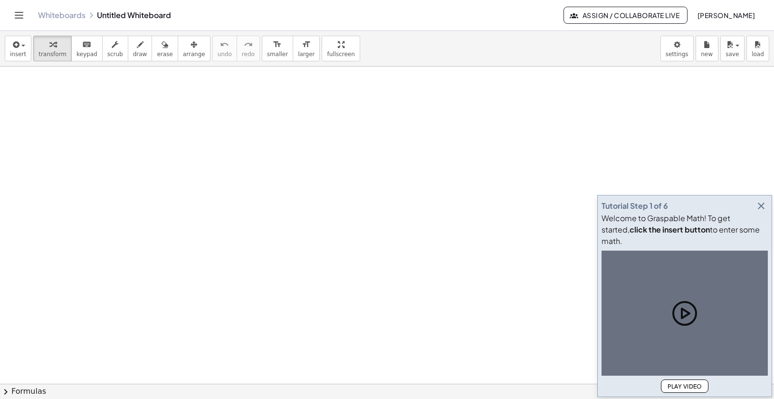 The height and width of the screenshot is (399, 774). I want to click on span: redo, so click(248, 54).